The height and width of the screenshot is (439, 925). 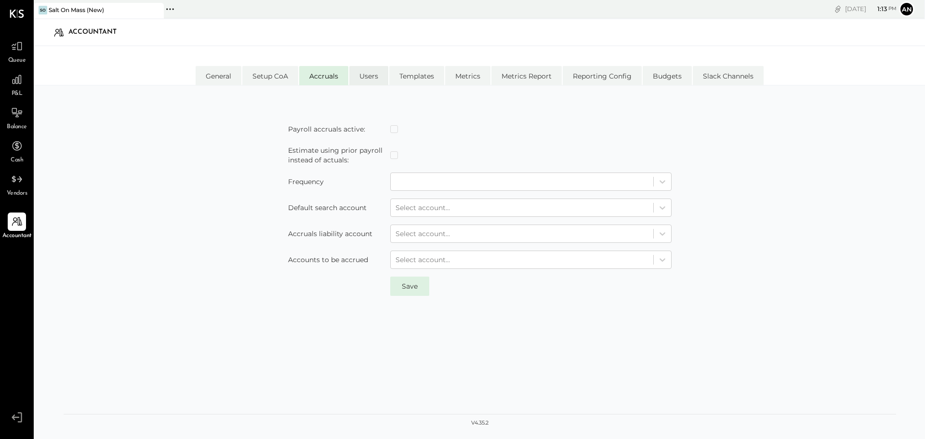 I want to click on span: Balance, so click(x=17, y=127).